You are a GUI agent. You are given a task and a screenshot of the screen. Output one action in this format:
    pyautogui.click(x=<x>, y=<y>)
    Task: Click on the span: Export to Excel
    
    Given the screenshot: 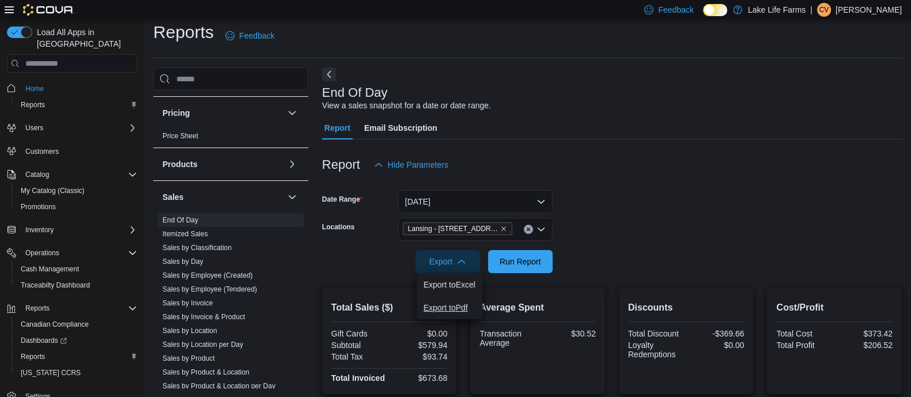 What is the action you would take?
    pyautogui.click(x=450, y=285)
    